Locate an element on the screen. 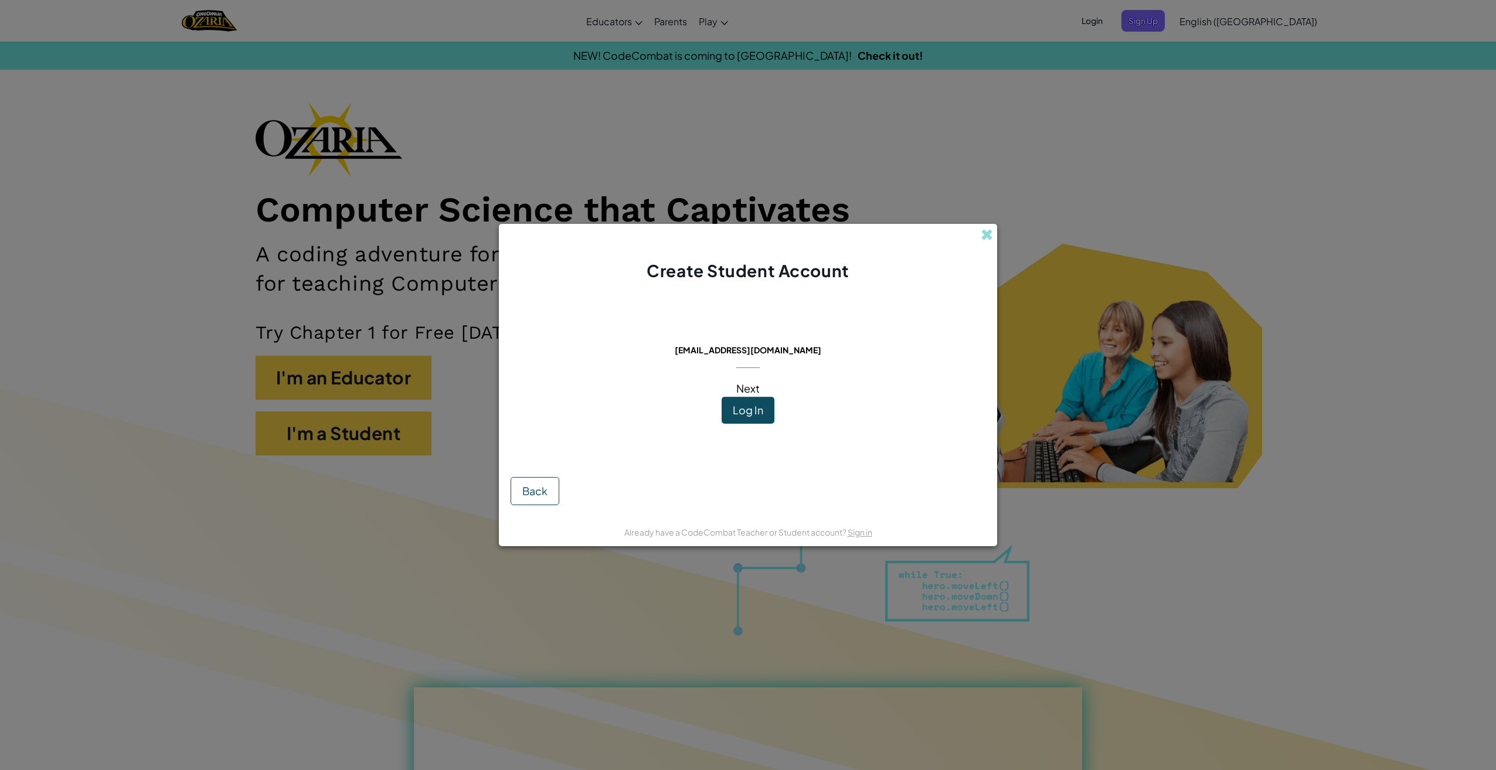 This screenshot has height=770, width=1496. span: Back is located at coordinates (535, 491).